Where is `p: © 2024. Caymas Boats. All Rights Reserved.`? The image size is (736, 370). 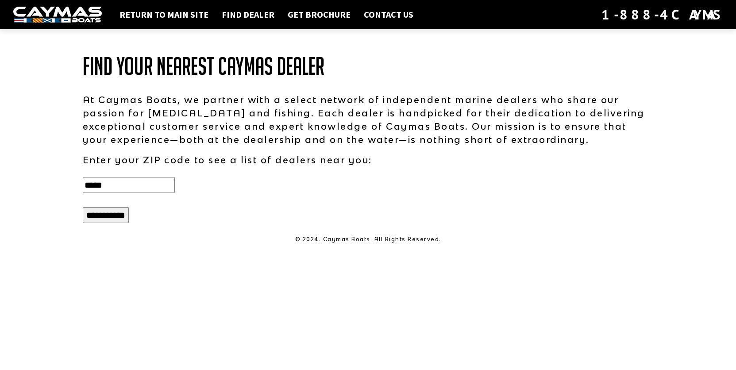 p: © 2024. Caymas Boats. All Rights Reserved. is located at coordinates (368, 239).